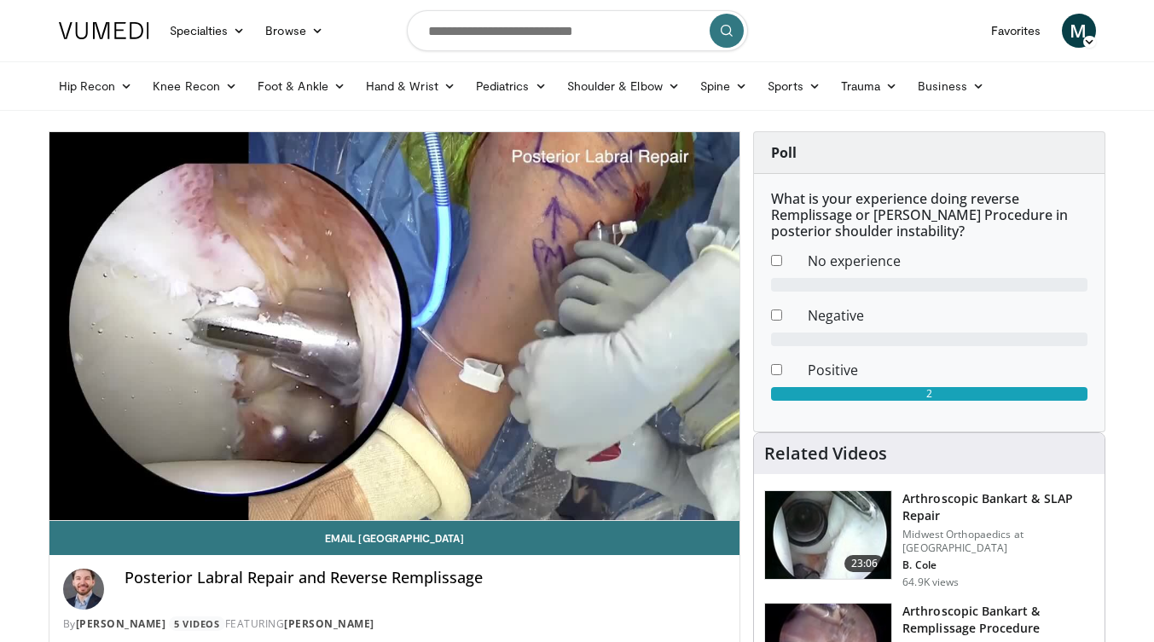 This screenshot has width=1154, height=642. I want to click on a: Browse, so click(294, 31).